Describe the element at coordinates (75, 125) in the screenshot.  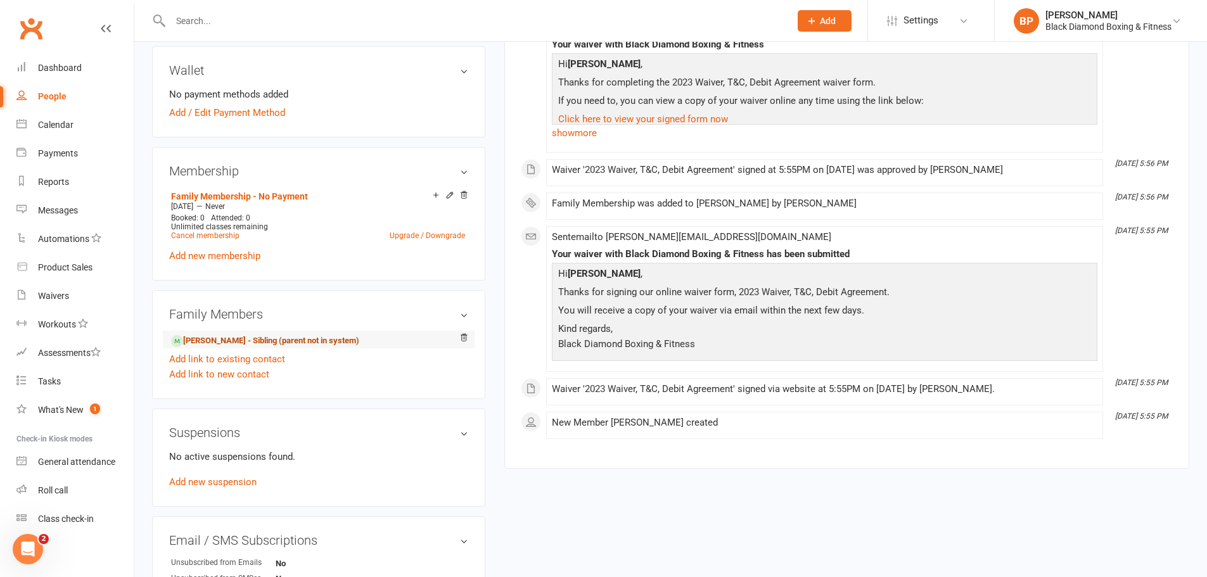
I see `a: Calendar` at that location.